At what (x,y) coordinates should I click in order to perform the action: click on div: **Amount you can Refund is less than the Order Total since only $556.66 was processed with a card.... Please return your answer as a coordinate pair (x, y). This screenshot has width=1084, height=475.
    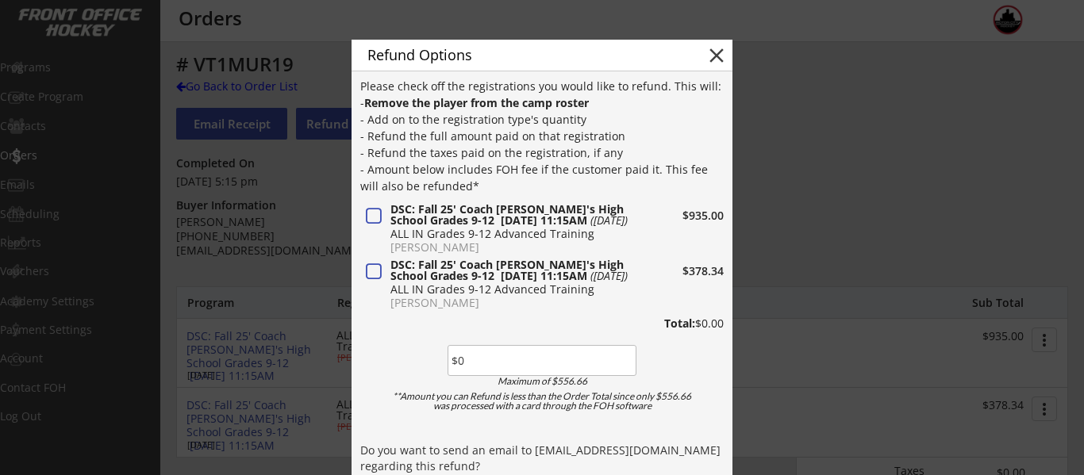
    Looking at the image, I should click on (542, 402).